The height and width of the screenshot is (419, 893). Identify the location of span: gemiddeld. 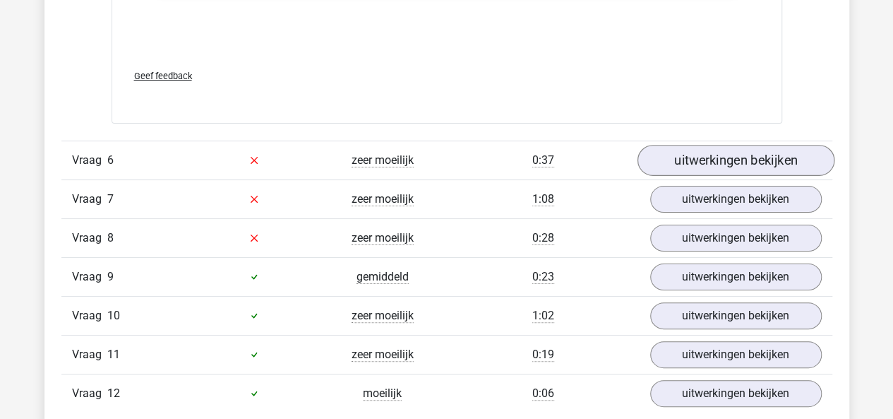
(383, 277).